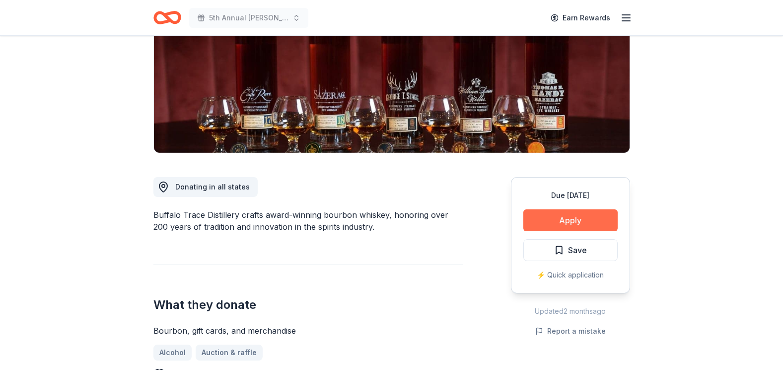  Describe the element at coordinates (229, 352) in the screenshot. I see `a: Auction & raffle` at that location.